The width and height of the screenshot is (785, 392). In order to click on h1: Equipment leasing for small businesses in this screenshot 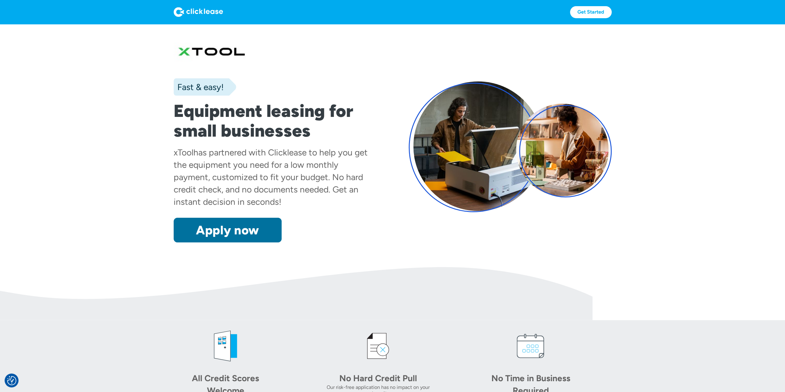, I will do `click(275, 121)`.